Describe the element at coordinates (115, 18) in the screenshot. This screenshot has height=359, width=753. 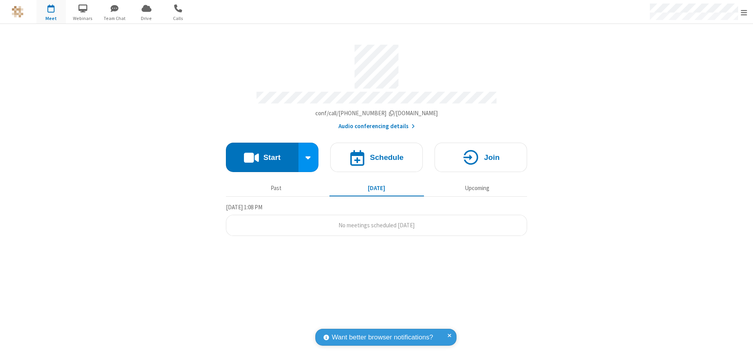
I see `span: Team Chat` at that location.